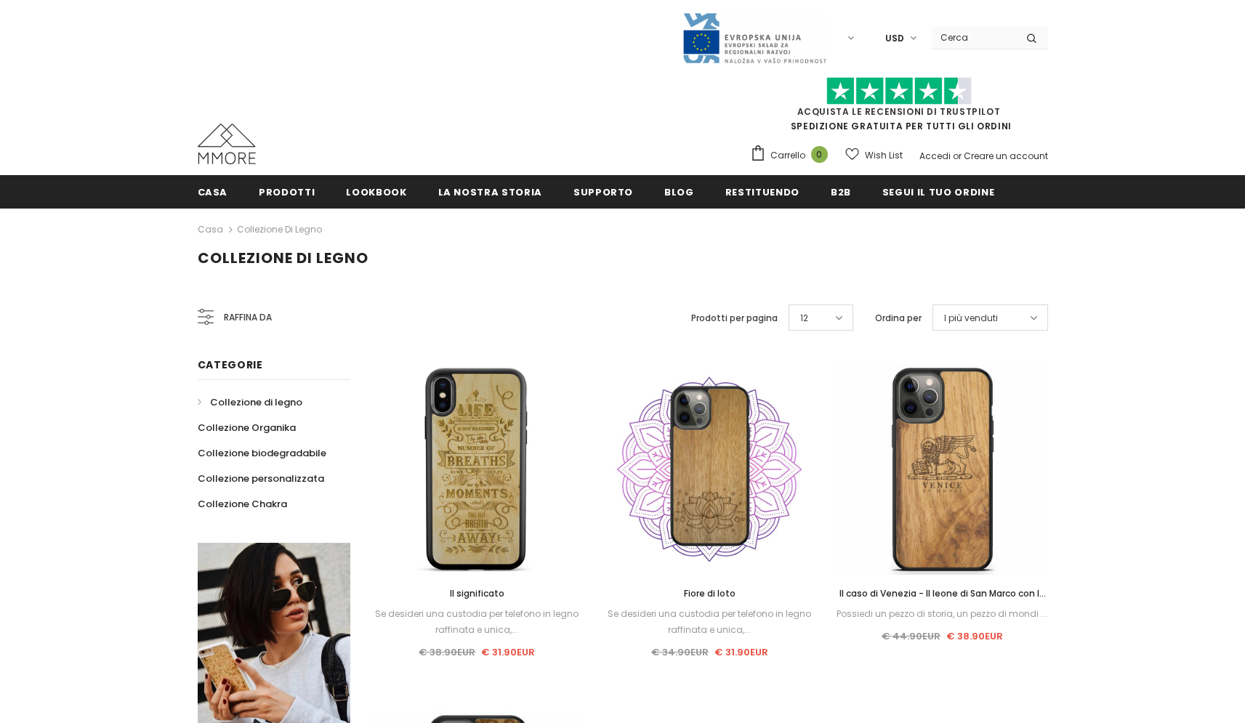 The image size is (1245, 723). What do you see at coordinates (376, 192) in the screenshot?
I see `span: Lookbook` at bounding box center [376, 192].